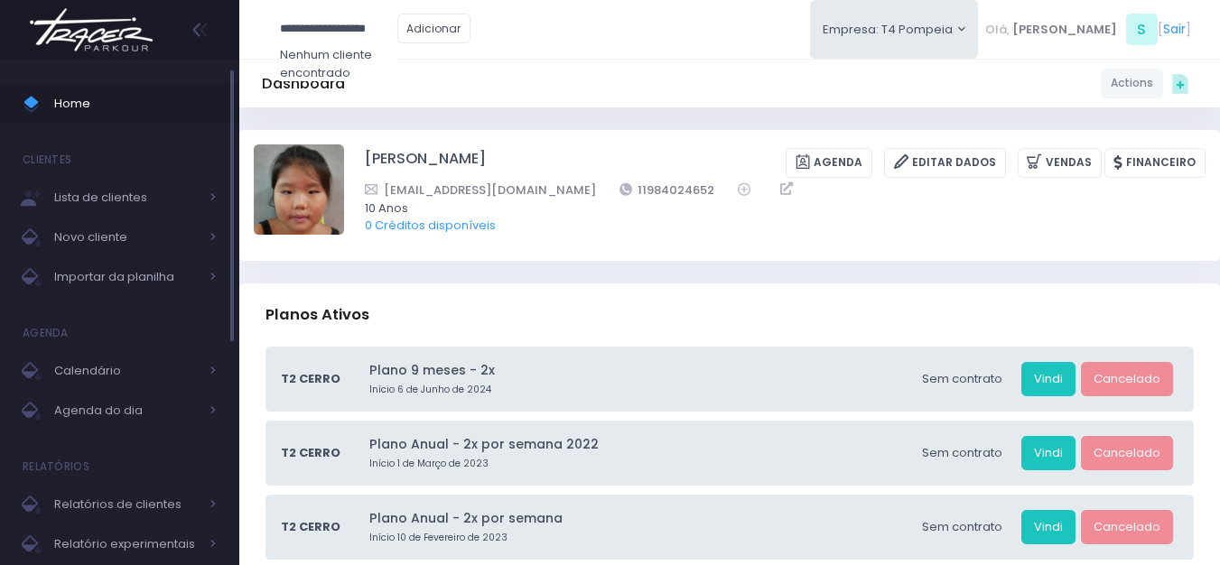 The width and height of the screenshot is (1220, 565). What do you see at coordinates (637, 370) in the screenshot?
I see `a: Plano 9 meses - 2x` at bounding box center [637, 370].